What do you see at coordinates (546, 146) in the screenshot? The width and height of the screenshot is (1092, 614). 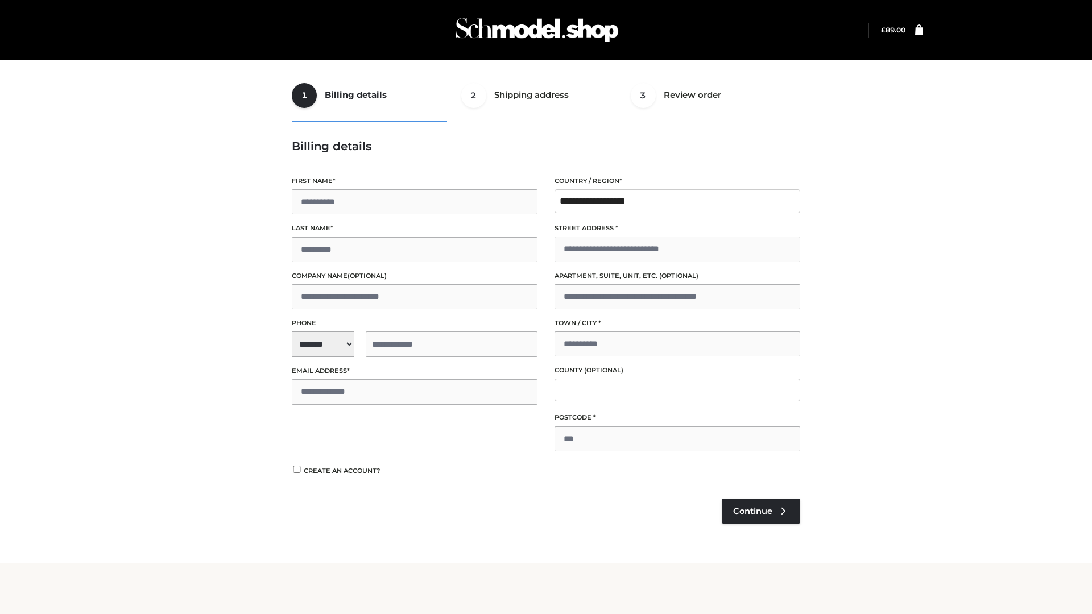 I see `h3: Billing details` at bounding box center [546, 146].